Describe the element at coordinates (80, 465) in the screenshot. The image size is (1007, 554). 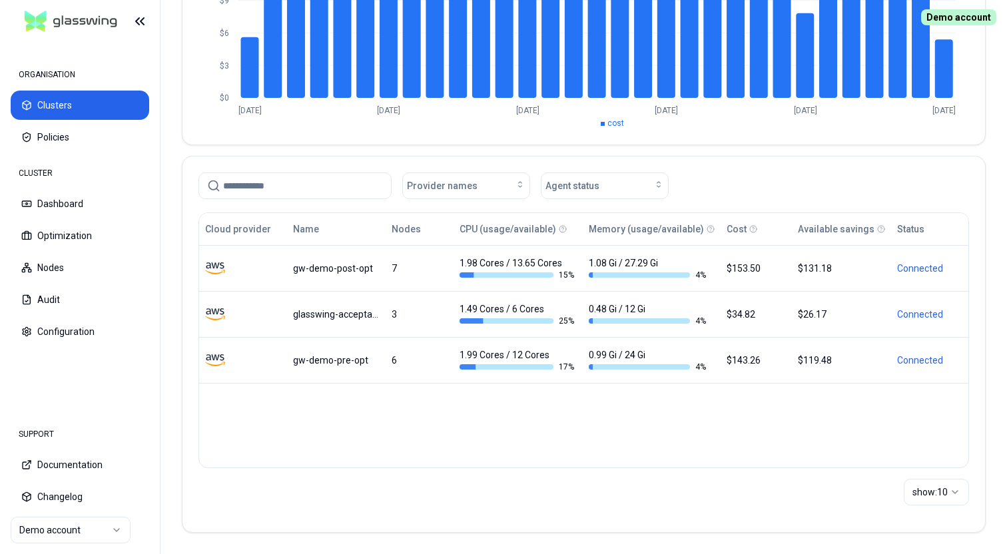
I see `button: Documentation` at that location.